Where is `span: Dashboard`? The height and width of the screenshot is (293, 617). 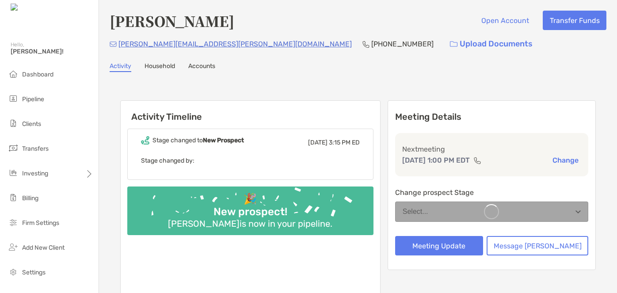 span: Dashboard is located at coordinates (38, 74).